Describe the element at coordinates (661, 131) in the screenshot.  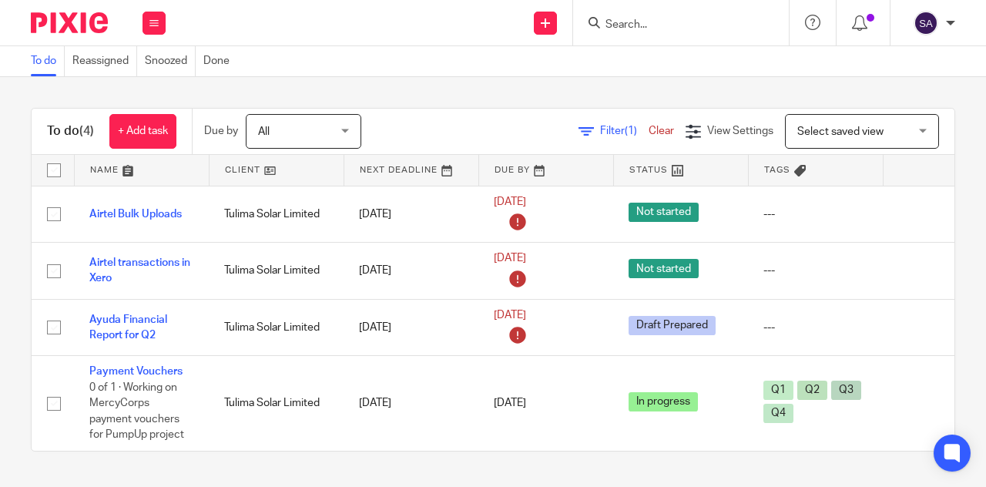
I see `a: Clear` at that location.